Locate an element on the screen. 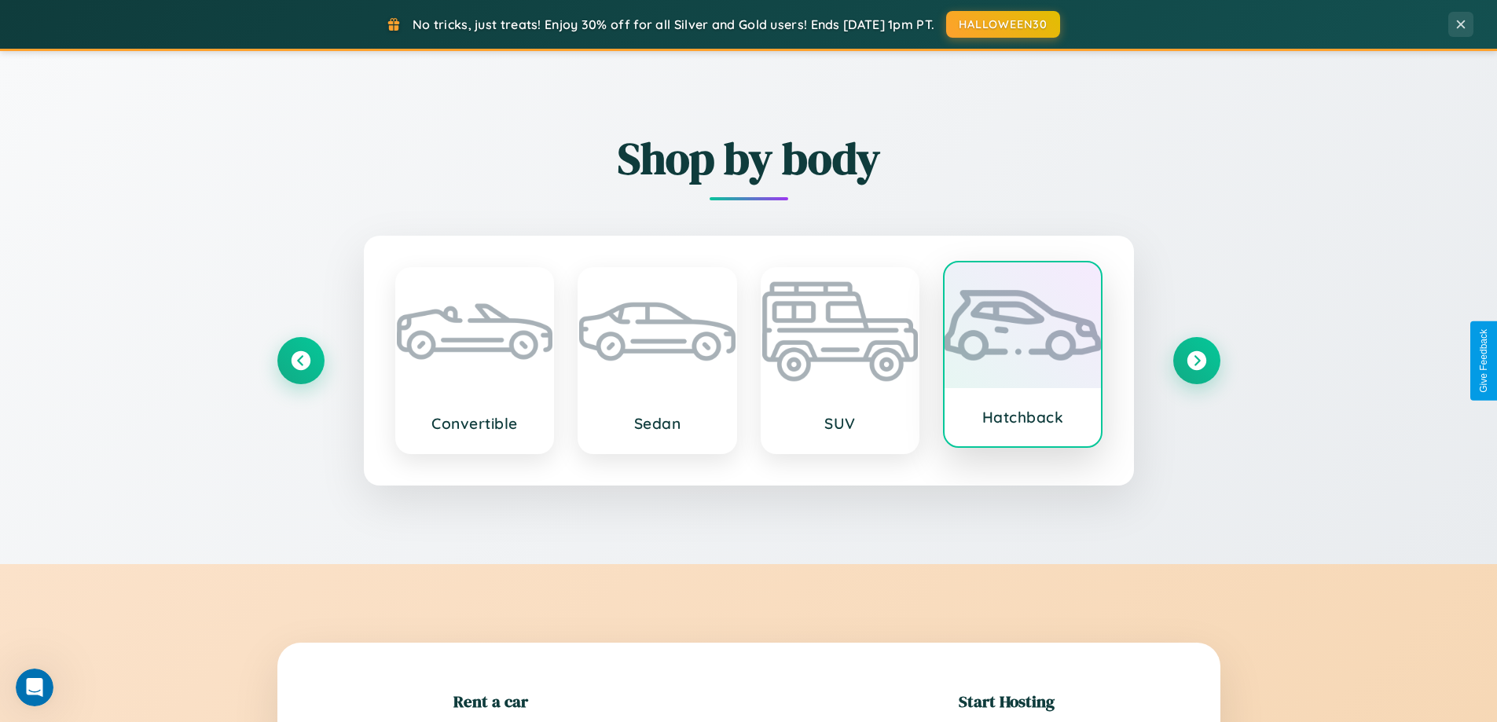  h3: Convertible is located at coordinates (475, 424).